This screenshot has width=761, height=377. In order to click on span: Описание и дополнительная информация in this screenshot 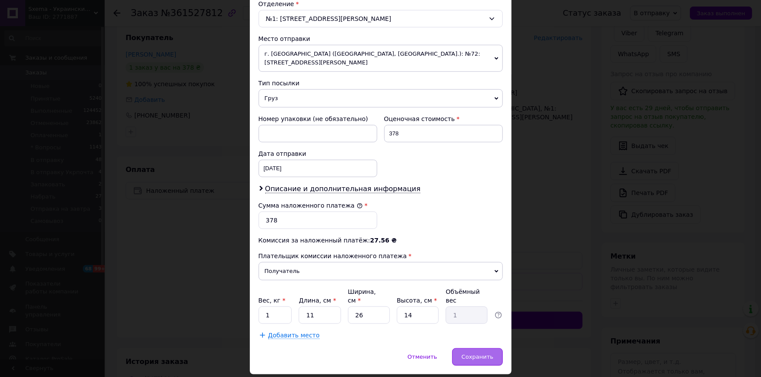, I will do `click(343, 189)`.